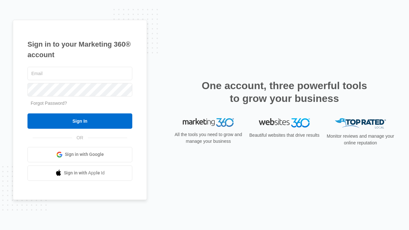 This screenshot has width=409, height=230. I want to click on img: Websites 360, so click(284, 123).